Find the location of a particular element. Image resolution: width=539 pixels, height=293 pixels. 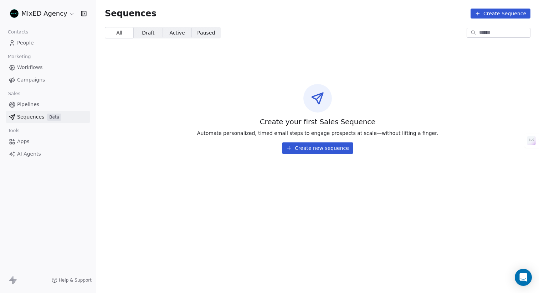

span: People is located at coordinates (25, 43).